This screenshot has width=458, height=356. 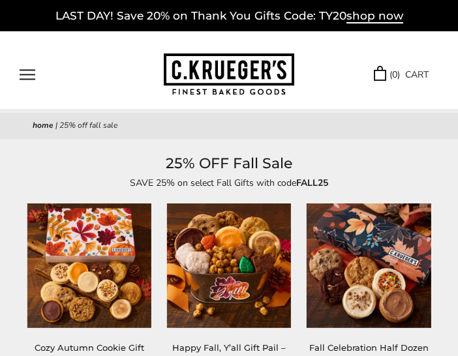 I want to click on span: 25% OFF Fall Sale, so click(x=88, y=125).